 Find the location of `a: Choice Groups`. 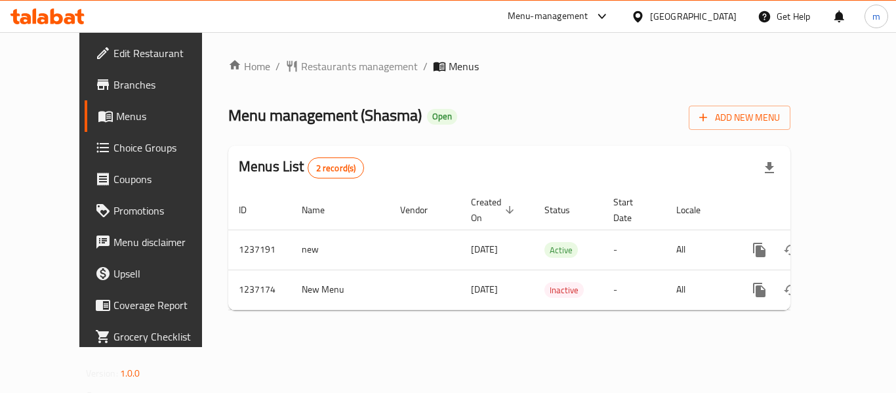

a: Choice Groups is located at coordinates (157, 148).